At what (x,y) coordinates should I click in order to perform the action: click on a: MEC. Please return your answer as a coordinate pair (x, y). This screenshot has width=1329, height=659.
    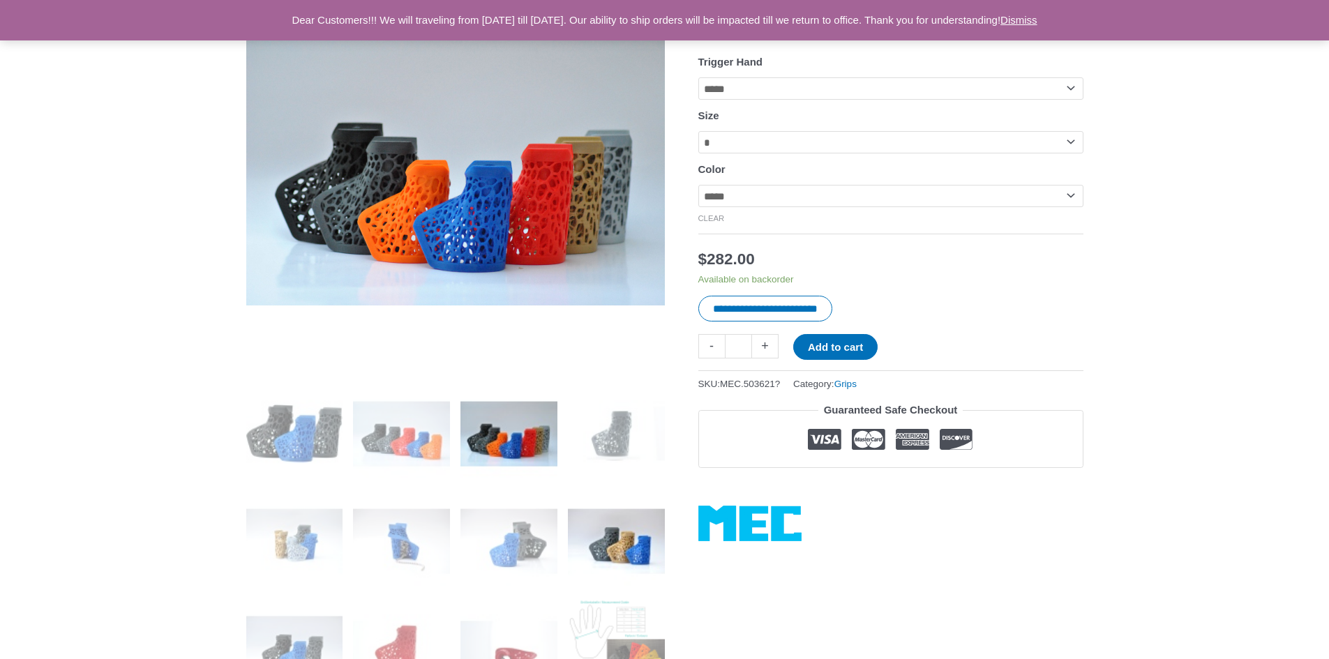
    Looking at the image, I should click on (750, 523).